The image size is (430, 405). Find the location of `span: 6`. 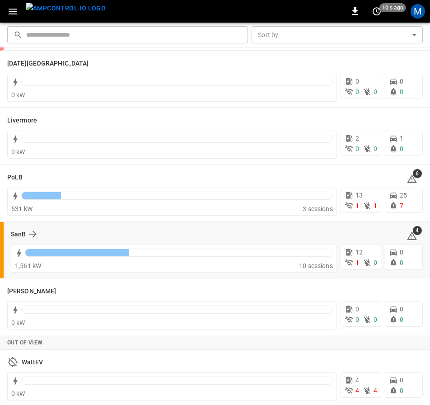

span: 6 is located at coordinates (417, 173).